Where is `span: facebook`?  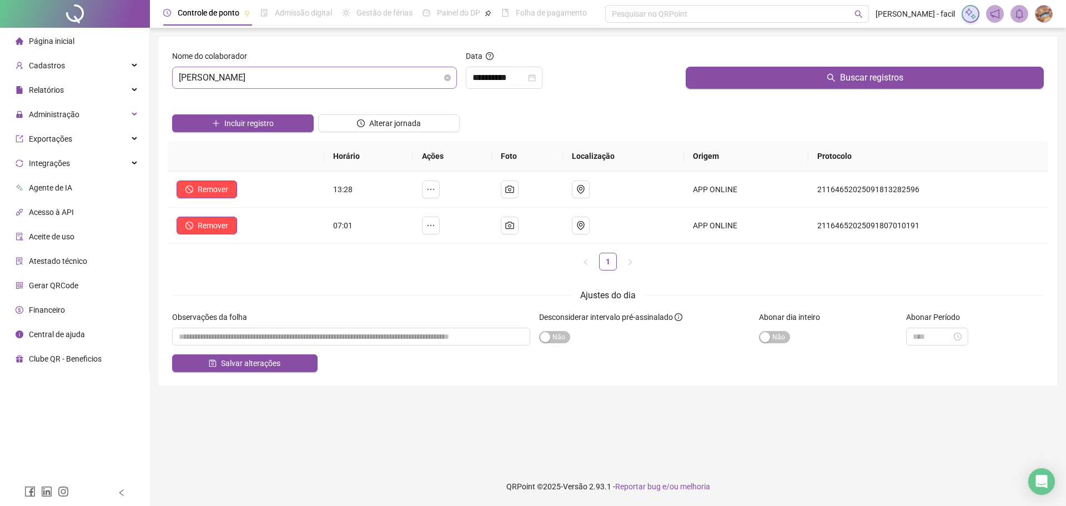 span: facebook is located at coordinates (30, 491).